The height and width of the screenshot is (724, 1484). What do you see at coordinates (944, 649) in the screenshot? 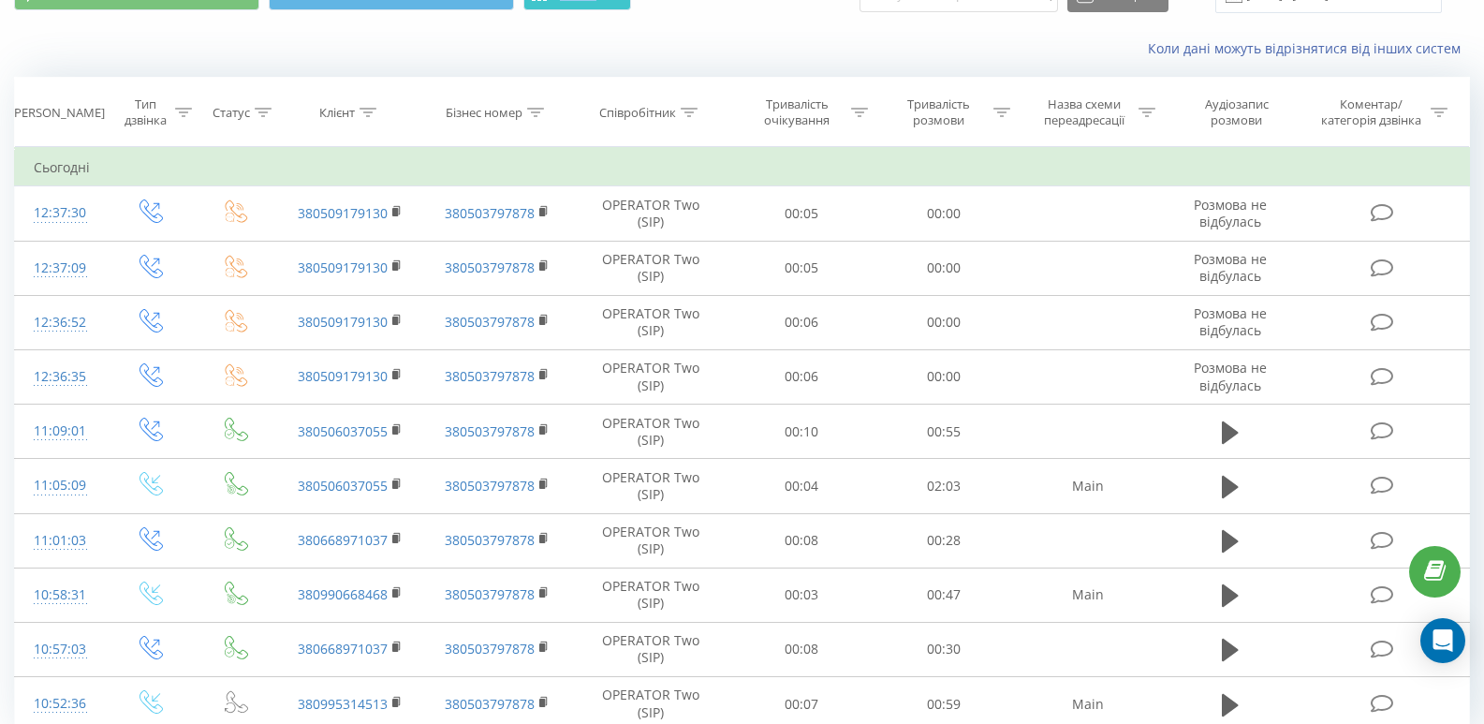
I see `td: 00:30` at bounding box center [944, 649].